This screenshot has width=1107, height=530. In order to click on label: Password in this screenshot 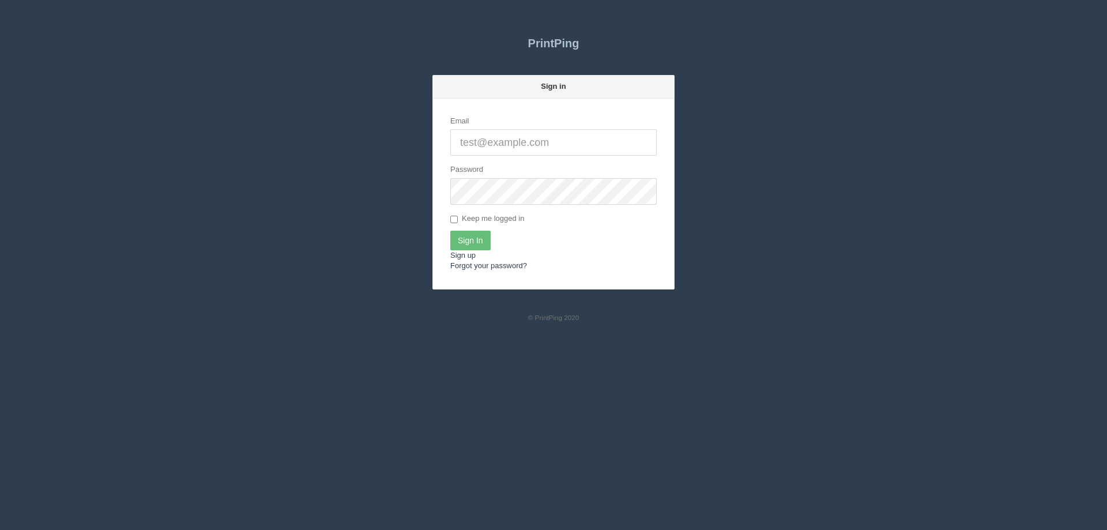, I will do `click(466, 170)`.